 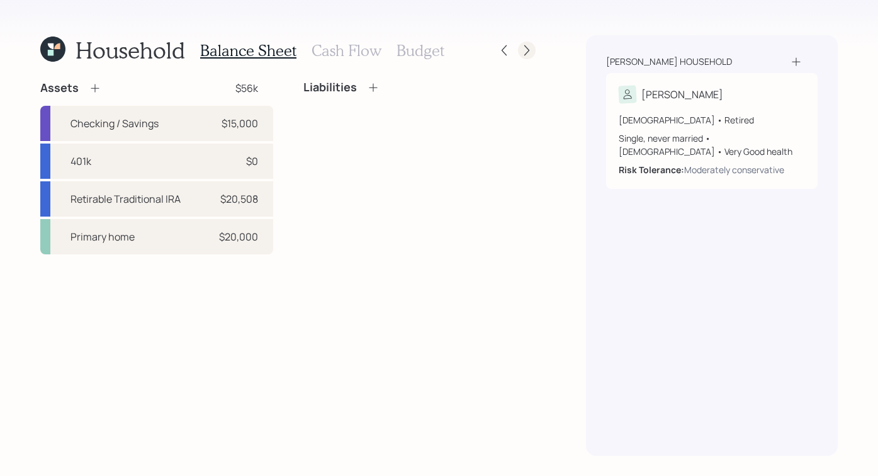 What do you see at coordinates (130, 50) in the screenshot?
I see `h1: Household` at bounding box center [130, 50].